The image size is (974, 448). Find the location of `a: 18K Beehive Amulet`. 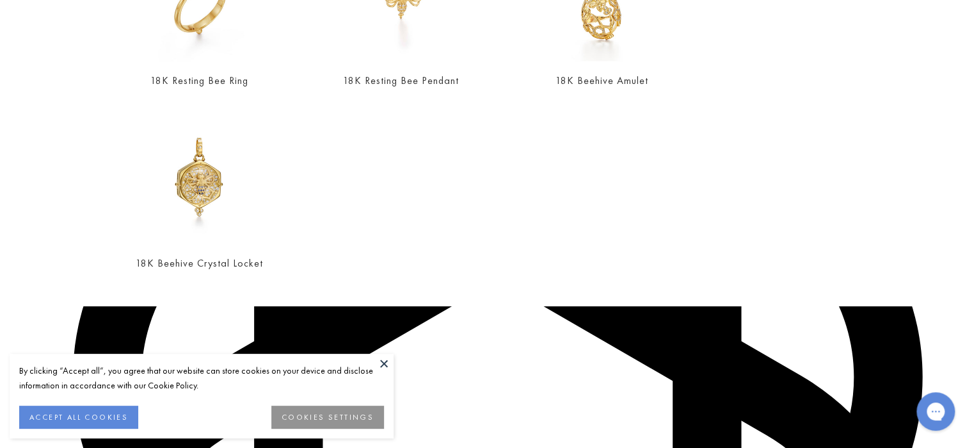

a: 18K Beehive Amulet is located at coordinates (602, 80).